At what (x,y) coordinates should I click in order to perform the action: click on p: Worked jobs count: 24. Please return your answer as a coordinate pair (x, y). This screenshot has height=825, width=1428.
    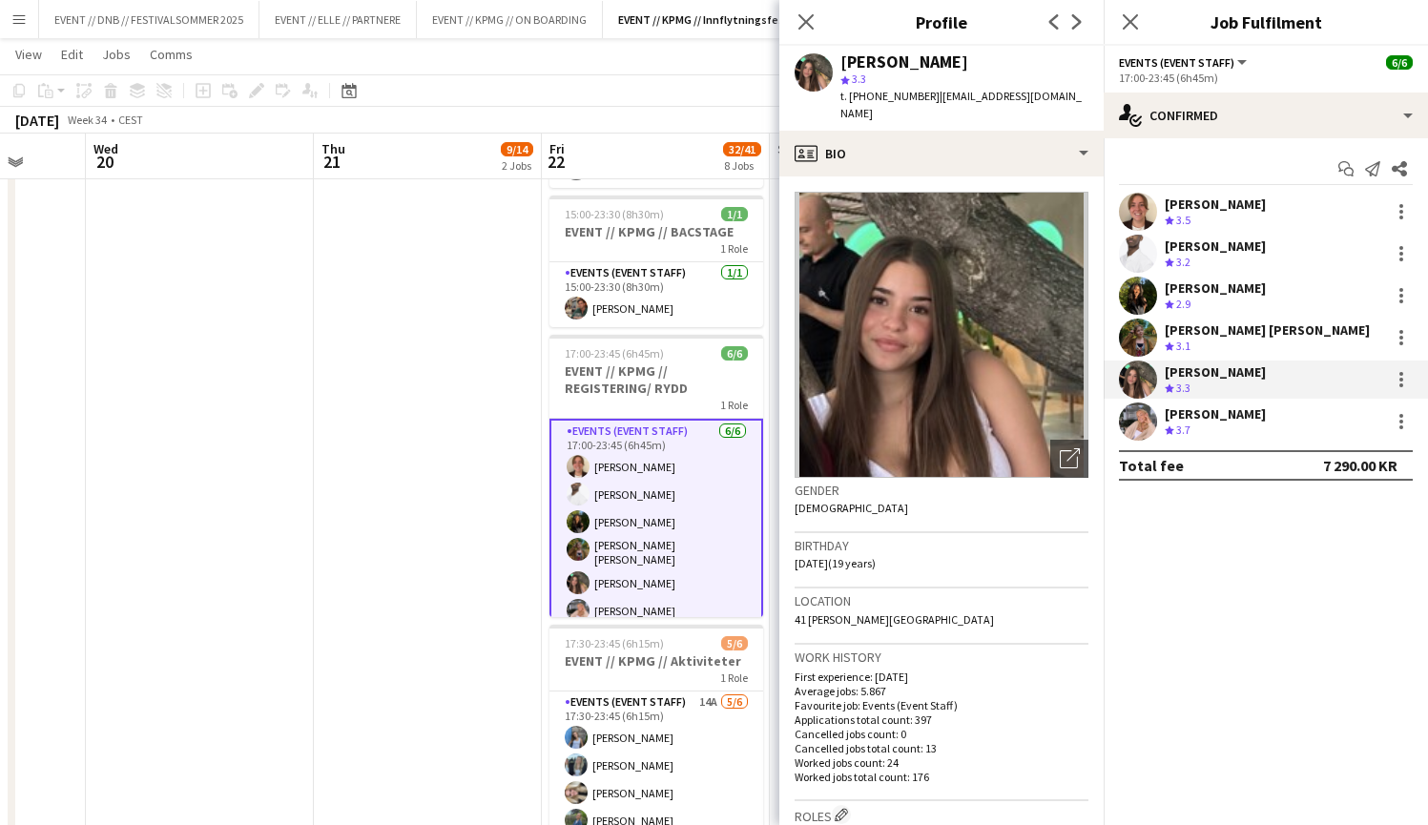
    Looking at the image, I should click on (942, 762).